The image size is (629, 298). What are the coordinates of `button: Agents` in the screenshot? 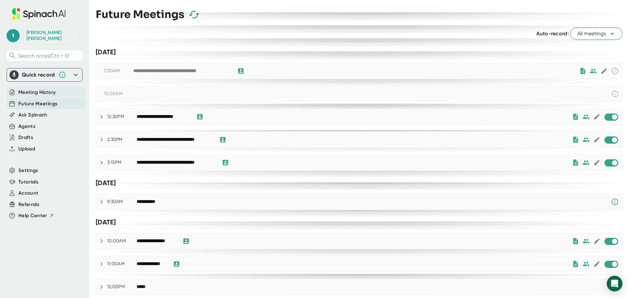 It's located at (27, 126).